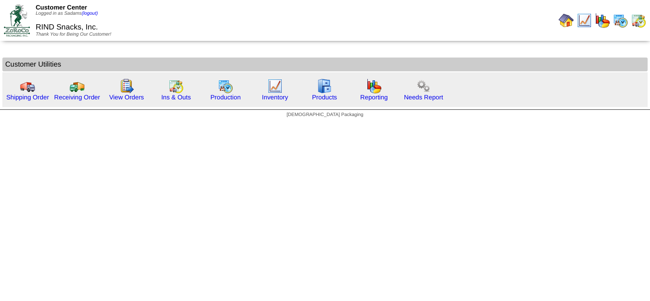 The height and width of the screenshot is (301, 650). What do you see at coordinates (324, 86) in the screenshot?
I see `img: cabinet.gif` at bounding box center [324, 86].